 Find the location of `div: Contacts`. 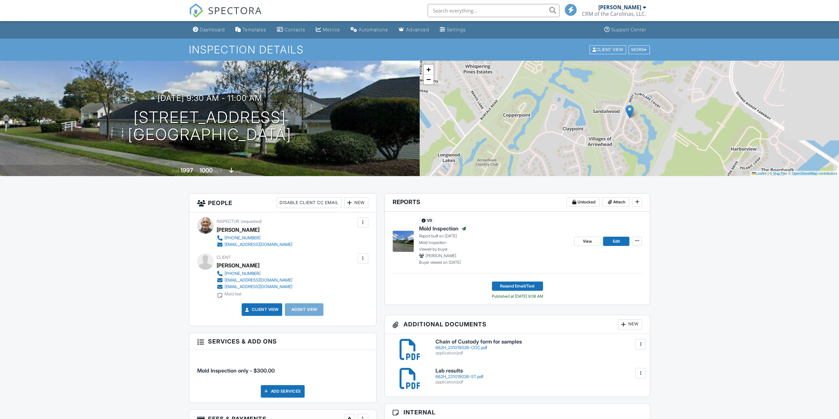

div: Contacts is located at coordinates (295, 29).